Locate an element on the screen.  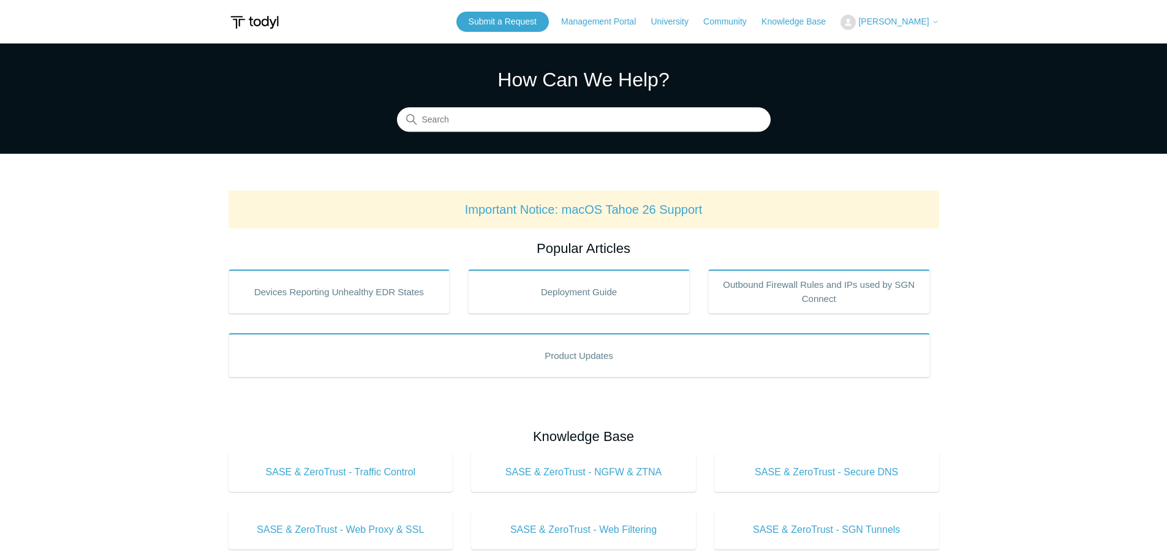
a: SASE & ZeroTrust - Traffic Control is located at coordinates (341, 472).